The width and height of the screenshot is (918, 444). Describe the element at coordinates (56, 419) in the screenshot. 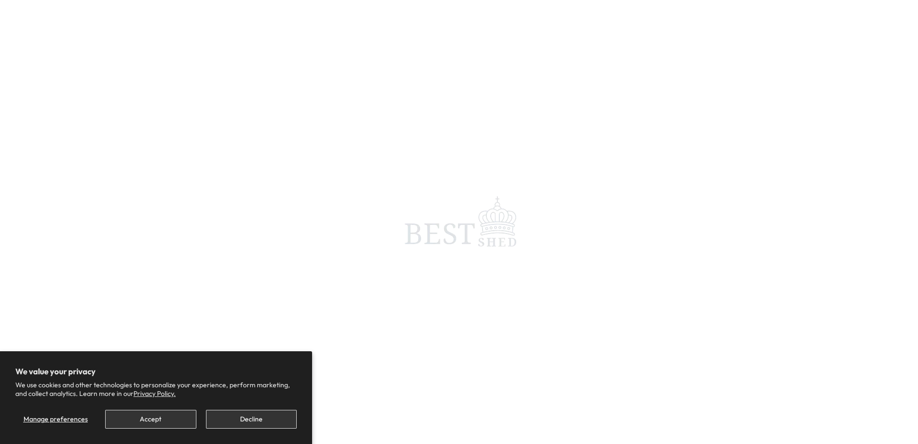

I see `span: Manage preferences` at that location.